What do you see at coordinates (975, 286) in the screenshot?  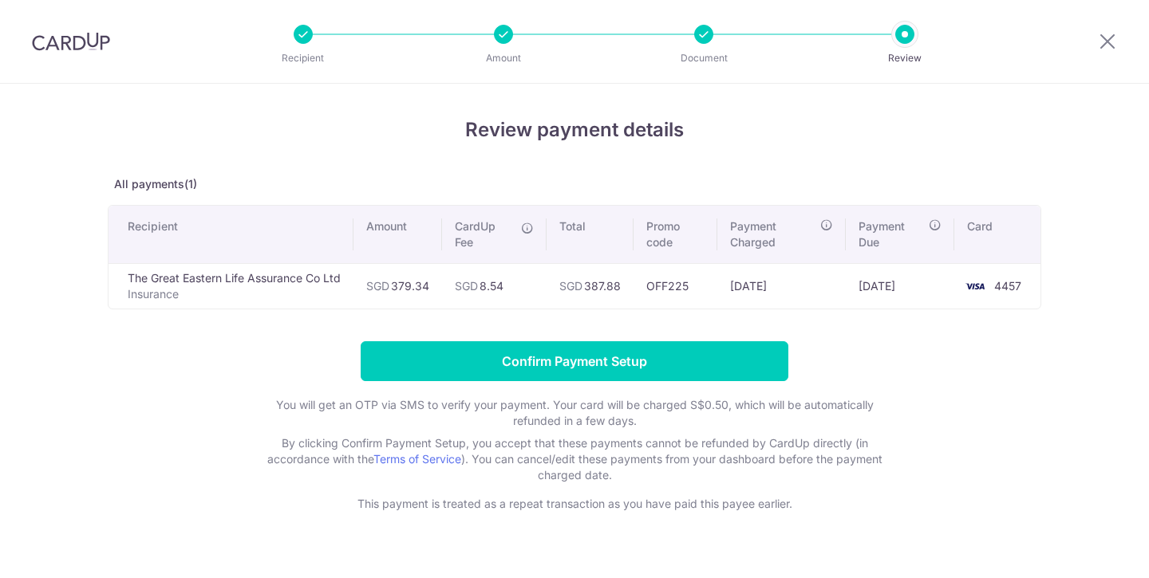 I see `img: <span class="translation_missing" title="translation missing: en.account_steps.new_confirm_form.b...` at bounding box center [975, 286].